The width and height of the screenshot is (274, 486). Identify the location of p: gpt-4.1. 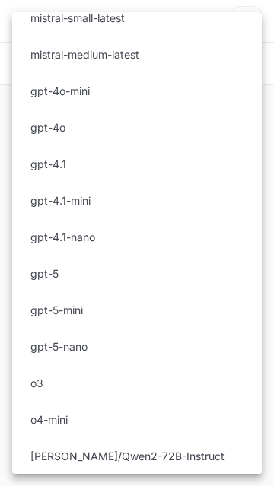
(48, 163).